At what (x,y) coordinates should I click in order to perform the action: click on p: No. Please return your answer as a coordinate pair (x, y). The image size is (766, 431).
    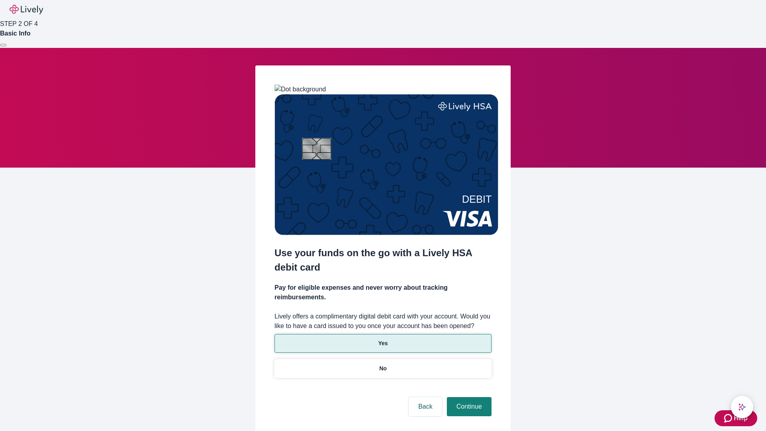
    Looking at the image, I should click on (383, 368).